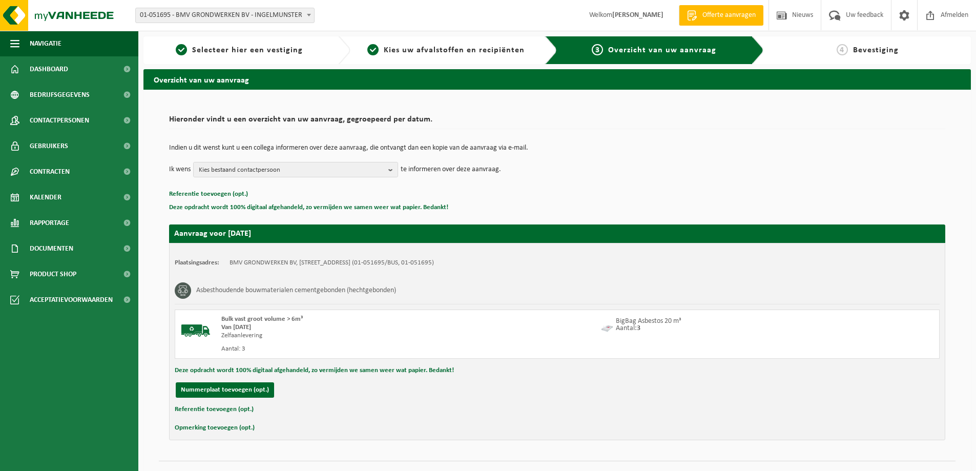  I want to click on span: Bevestiging, so click(875, 50).